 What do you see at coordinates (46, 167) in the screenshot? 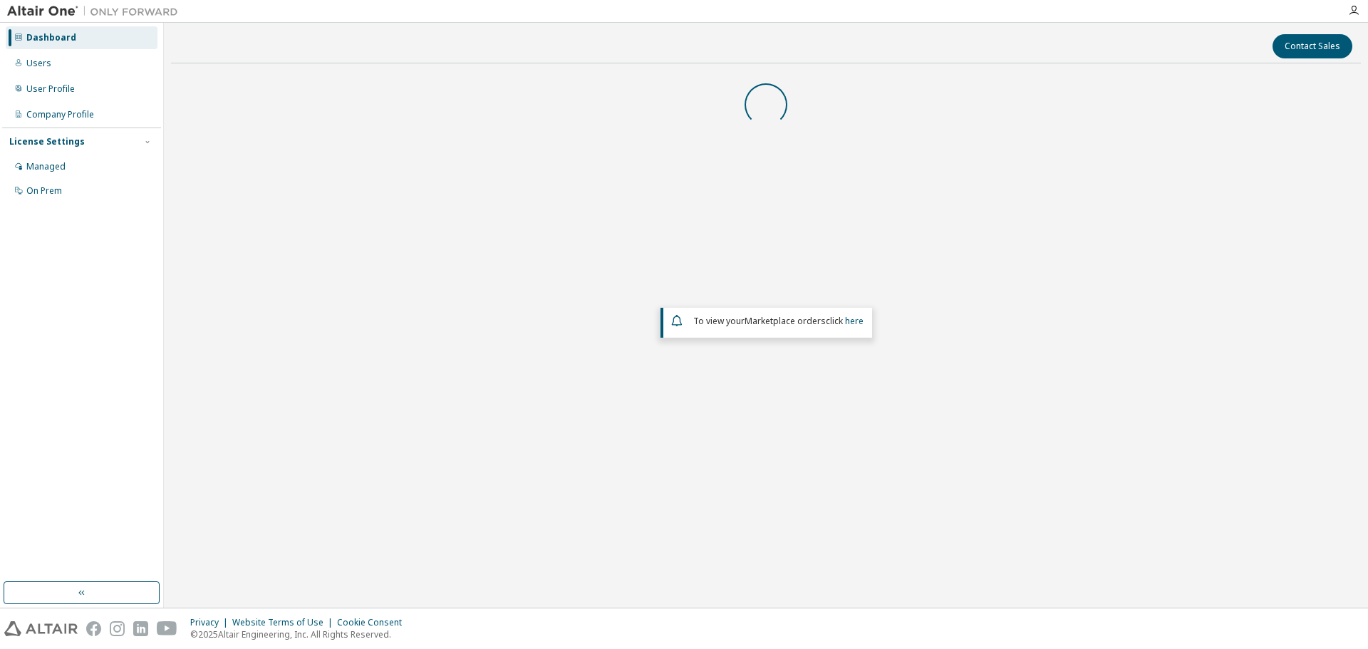
I see `div: Managed` at bounding box center [46, 167].